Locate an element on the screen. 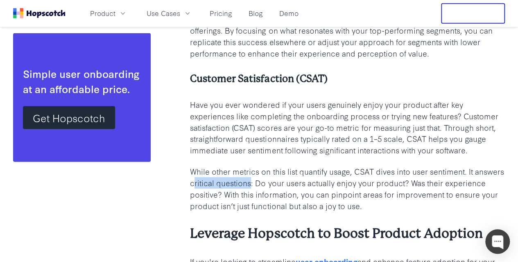  a: Demo is located at coordinates (289, 13).